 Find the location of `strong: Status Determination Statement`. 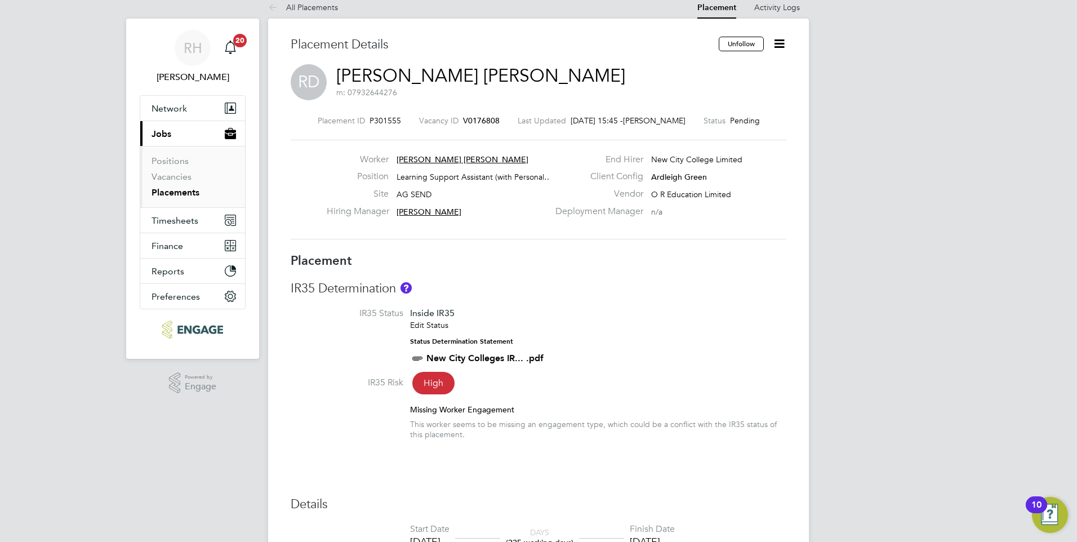

strong: Status Determination Statement is located at coordinates (461, 341).